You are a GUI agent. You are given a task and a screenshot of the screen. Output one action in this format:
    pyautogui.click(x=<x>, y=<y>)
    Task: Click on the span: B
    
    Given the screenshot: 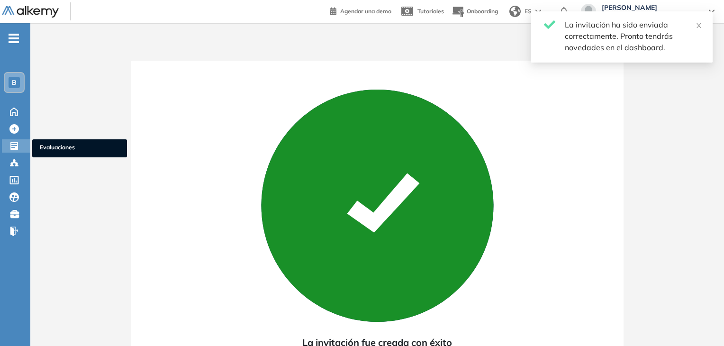 What is the action you would take?
    pyautogui.click(x=14, y=82)
    